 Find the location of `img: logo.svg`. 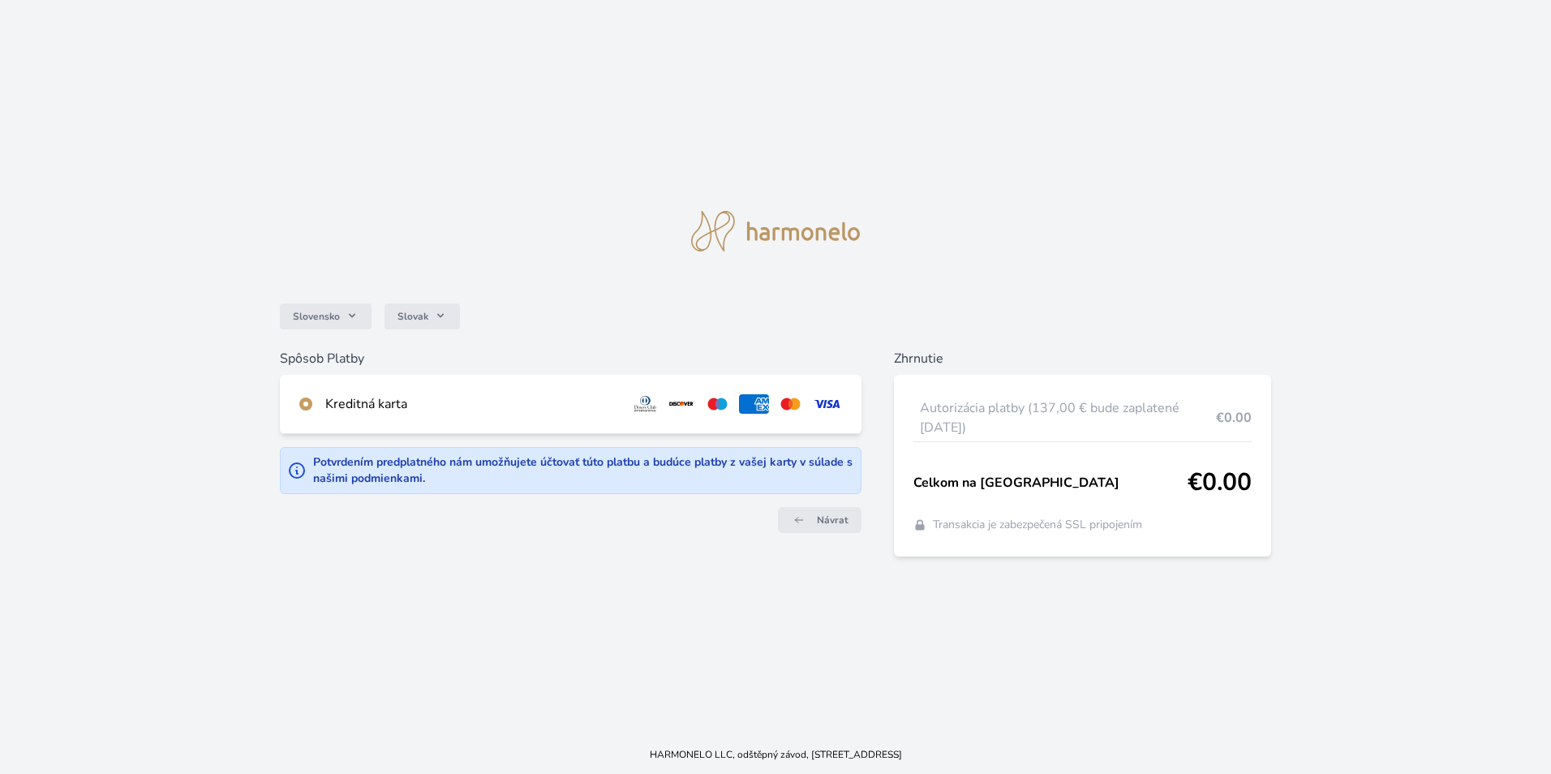

img: logo.svg is located at coordinates (776, 231).